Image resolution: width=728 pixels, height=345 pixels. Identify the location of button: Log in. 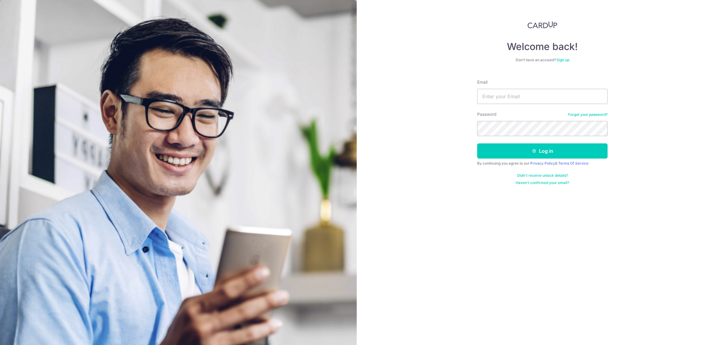
(543, 151).